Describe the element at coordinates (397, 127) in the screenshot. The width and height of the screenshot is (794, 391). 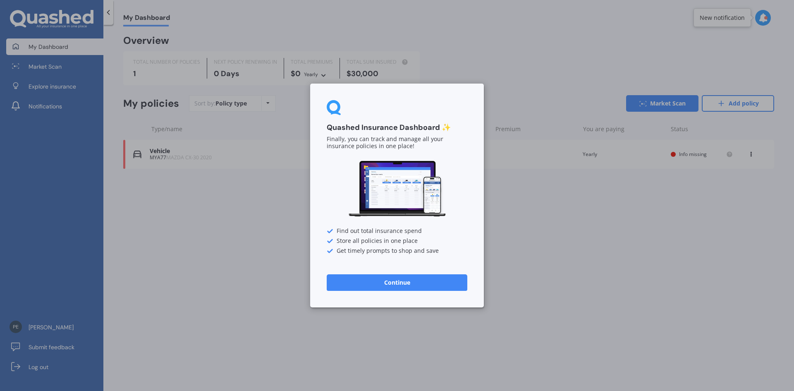
I see `h3: Quashed Insurance Dashboard ✨` at that location.